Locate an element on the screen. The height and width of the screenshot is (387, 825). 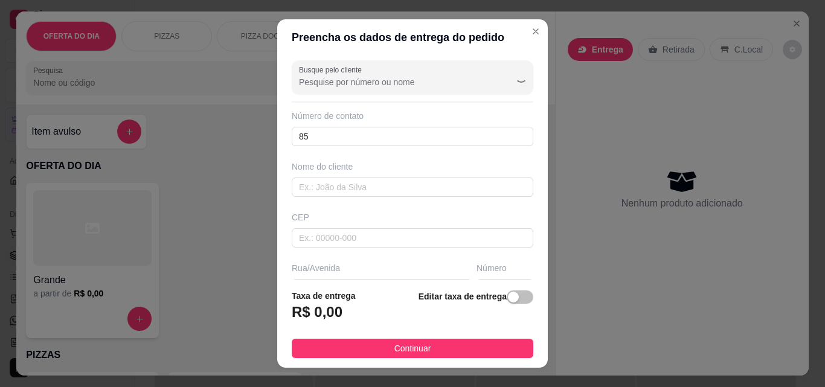
strong: Editar taxa de entrega is located at coordinates (462, 296).